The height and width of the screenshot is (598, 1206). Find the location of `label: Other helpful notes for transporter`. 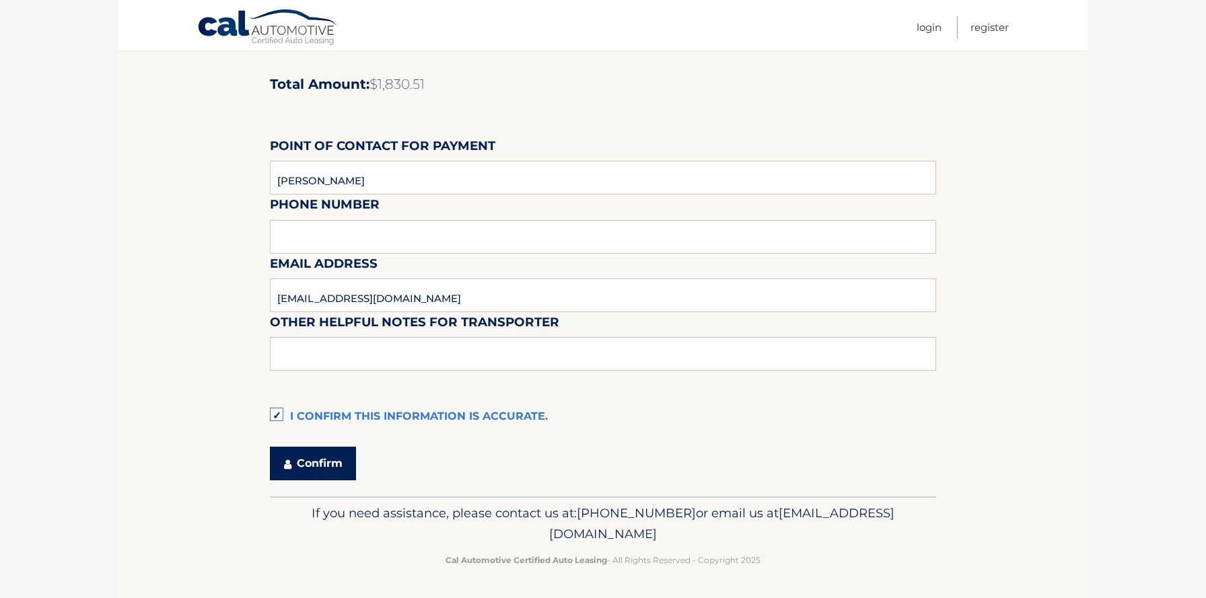

label: Other helpful notes for transporter is located at coordinates (414, 324).